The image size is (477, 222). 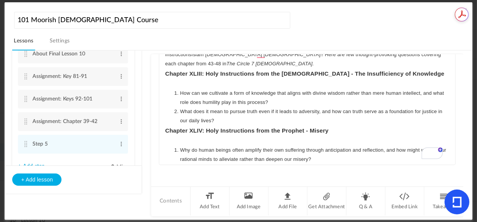 What do you see at coordinates (307, 131) in the screenshot?
I see `h3: Chapter XLIV: Holy Instructions from the Prophet - Misery` at bounding box center [307, 131].